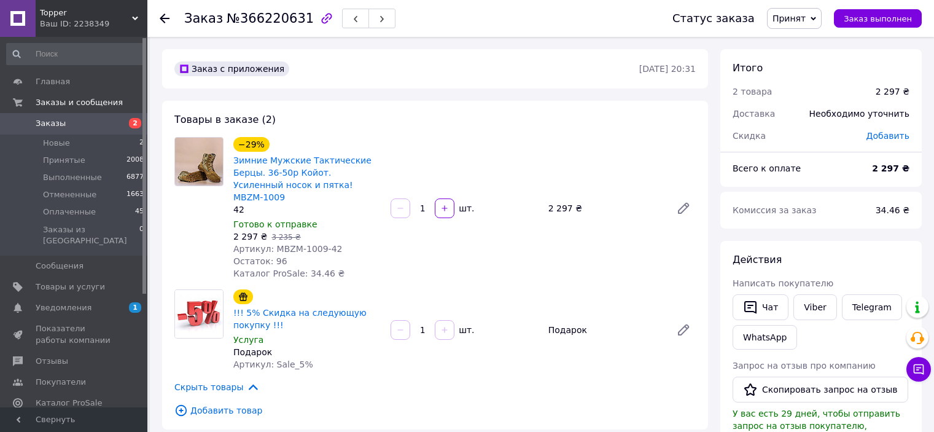 The height and width of the screenshot is (432, 934). Describe the element at coordinates (273, 364) in the screenshot. I see `span: Артикул: Sale_5%` at that location.